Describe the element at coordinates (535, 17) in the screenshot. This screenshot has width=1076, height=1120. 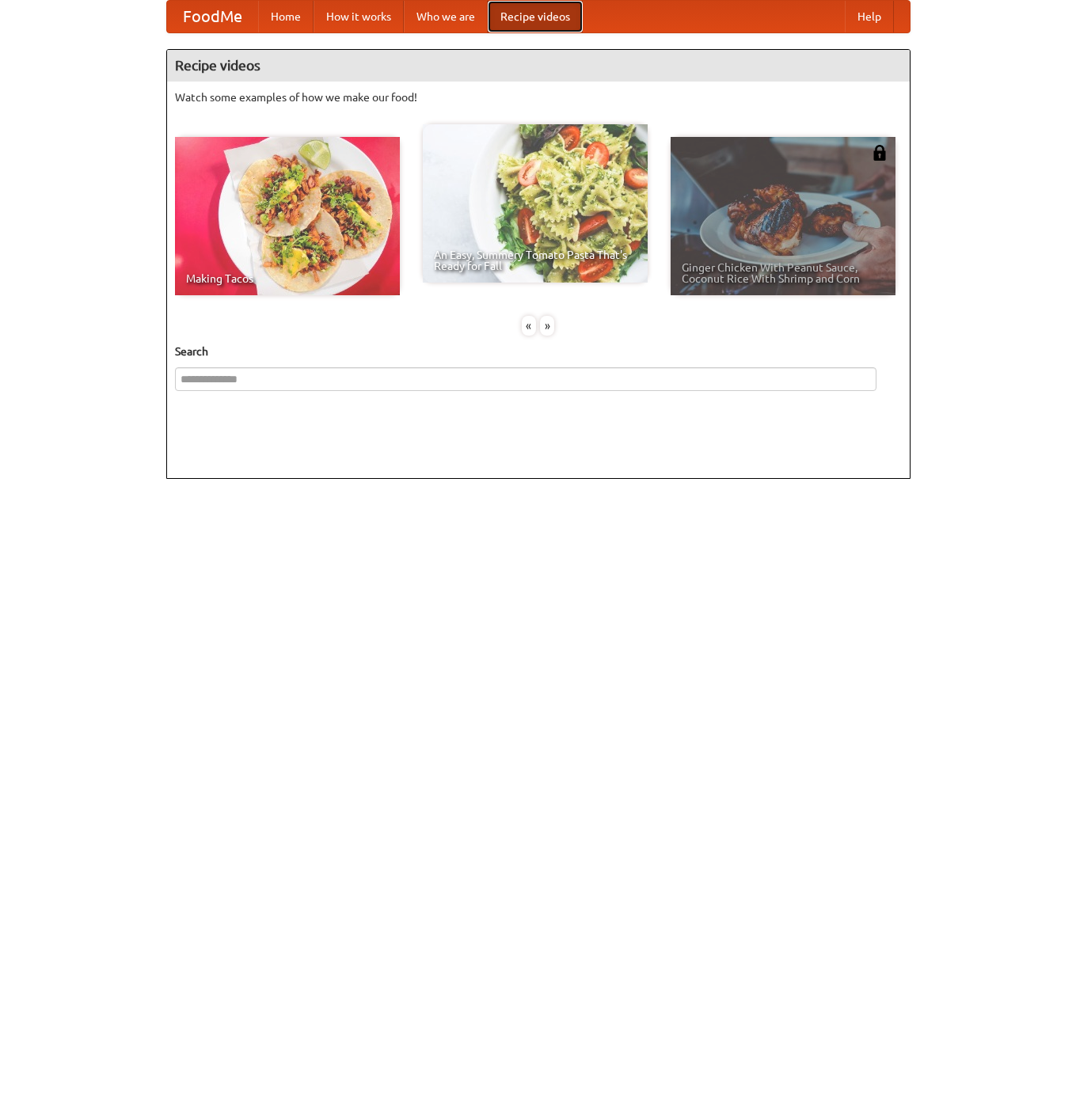
I see `a: Recipe videos` at that location.